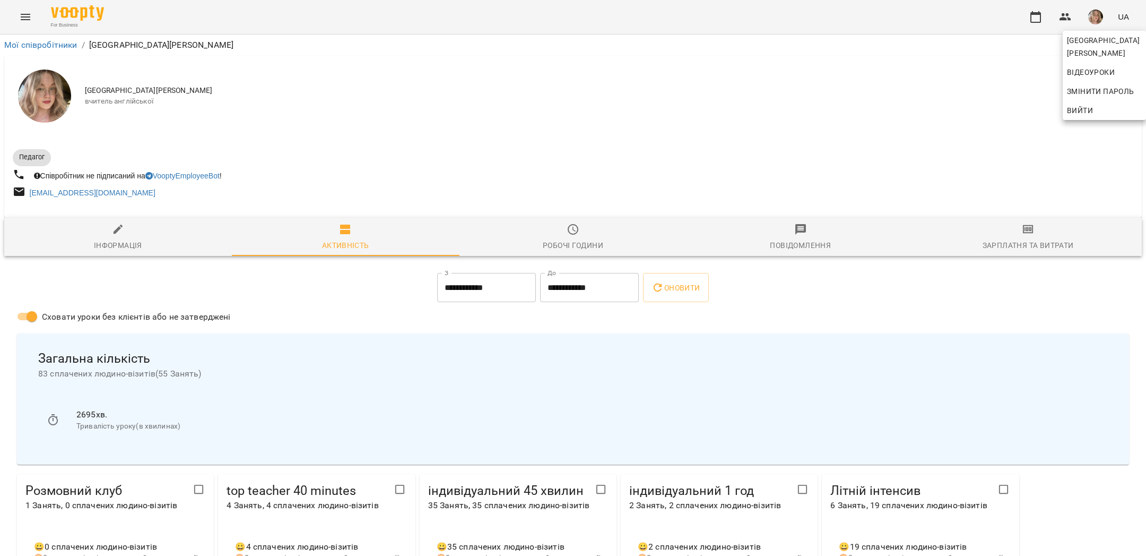 This screenshot has width=1146, height=556. What do you see at coordinates (1091, 72) in the screenshot?
I see `span: Відеоуроки` at bounding box center [1091, 72].